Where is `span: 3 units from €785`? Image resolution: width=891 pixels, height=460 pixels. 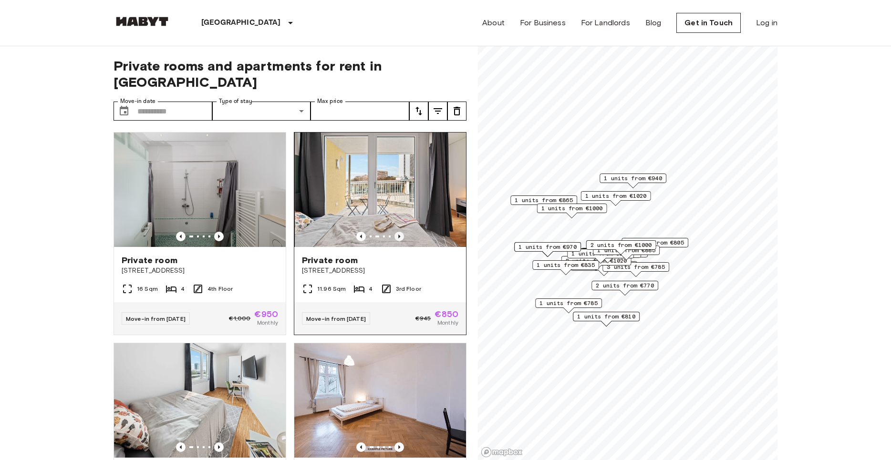 span: 3 units from €785 is located at coordinates (636, 267).